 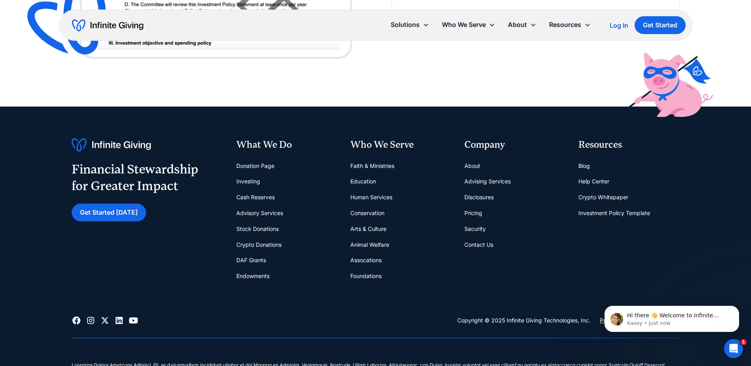 What do you see at coordinates (524, 320) in the screenshot?
I see `div: Copyright © 2025 Infinite Giving Technologies, Inc.` at bounding box center [524, 320].